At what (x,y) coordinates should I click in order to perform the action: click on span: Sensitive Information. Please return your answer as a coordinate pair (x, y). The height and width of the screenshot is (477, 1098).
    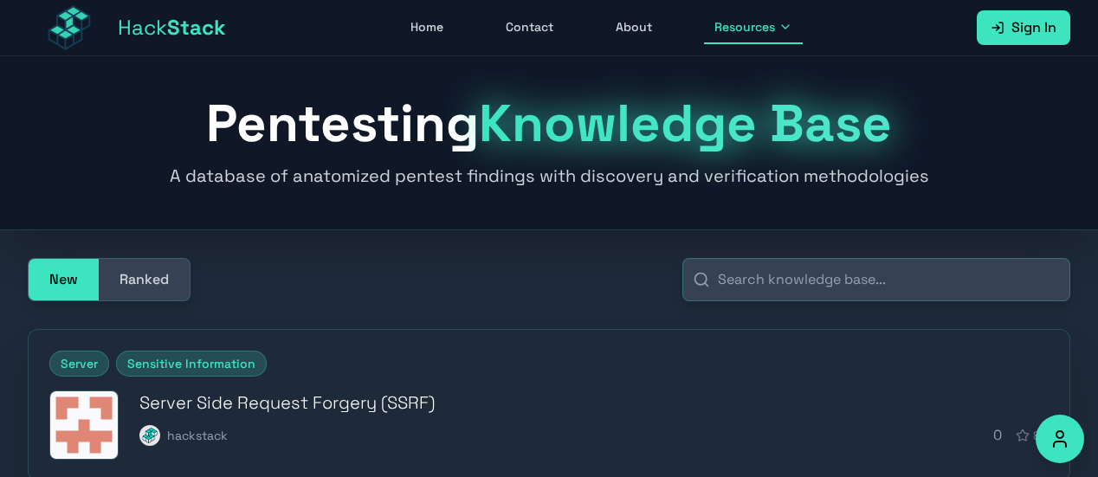
    Looking at the image, I should click on (191, 364).